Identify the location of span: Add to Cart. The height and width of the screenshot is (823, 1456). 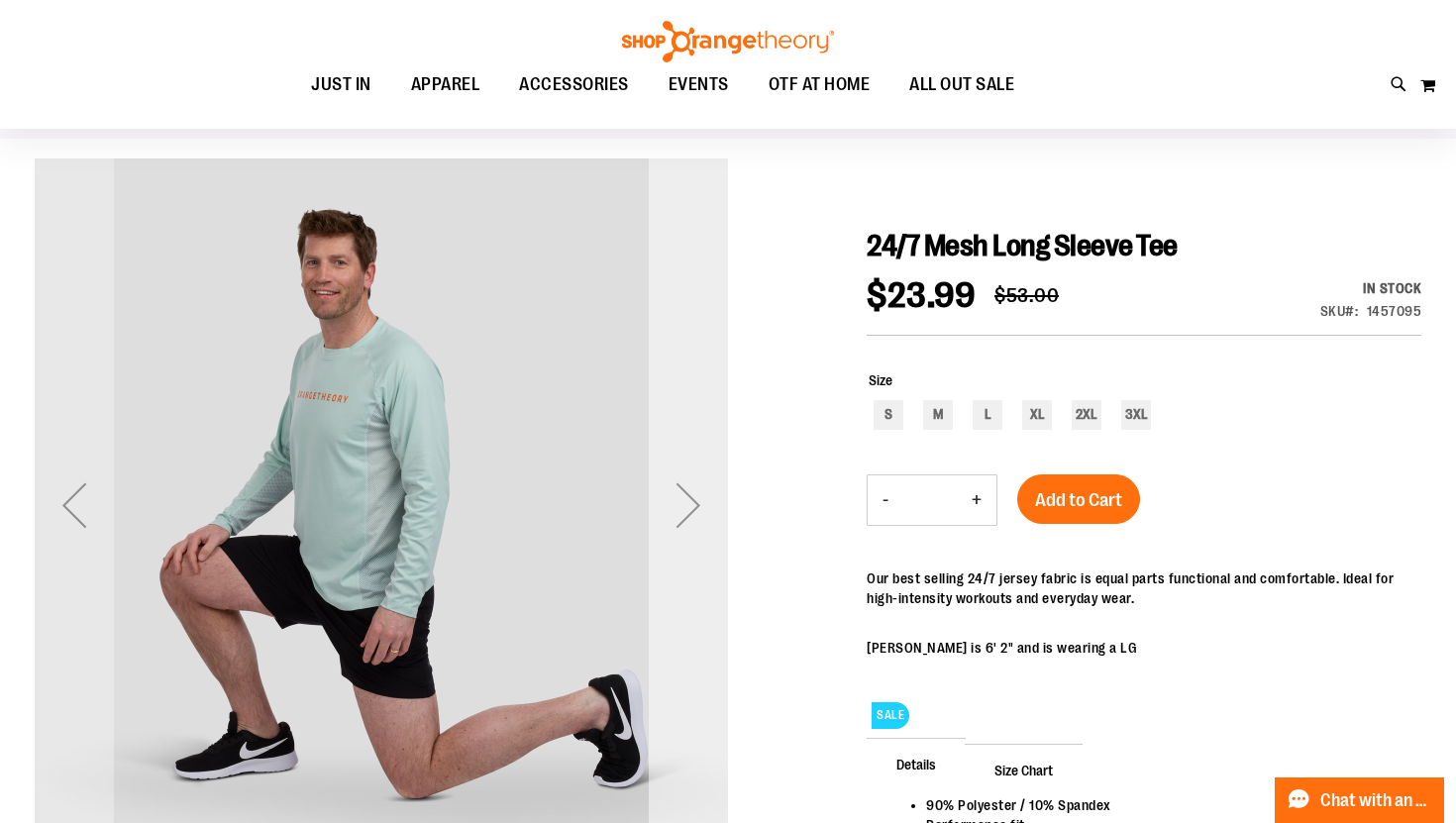
(1079, 500).